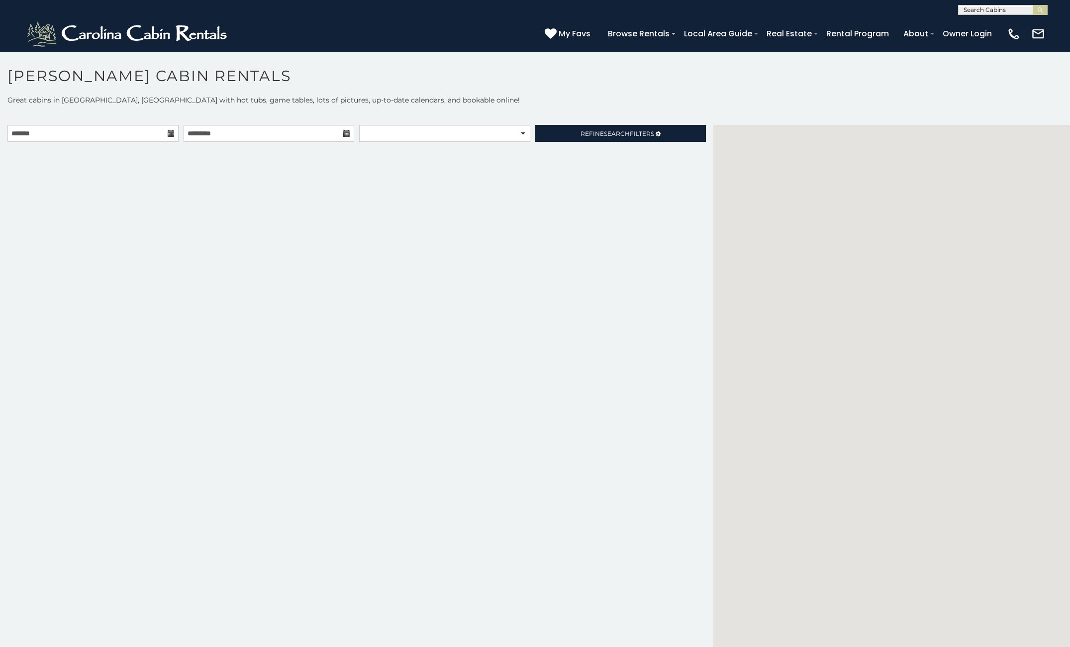  I want to click on a: Real Estate, so click(789, 33).